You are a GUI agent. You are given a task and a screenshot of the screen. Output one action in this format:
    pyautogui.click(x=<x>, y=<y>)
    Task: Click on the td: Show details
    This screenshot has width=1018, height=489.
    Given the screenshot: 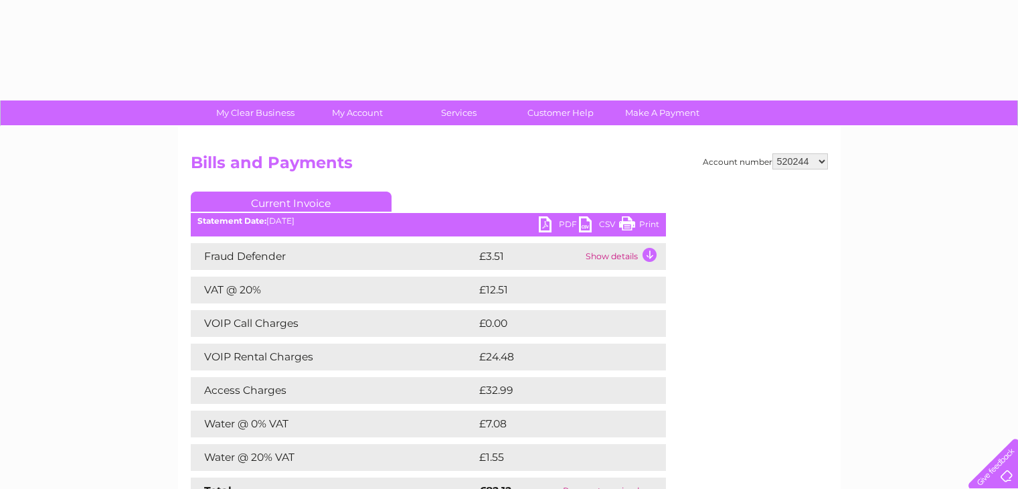 What is the action you would take?
    pyautogui.click(x=624, y=256)
    